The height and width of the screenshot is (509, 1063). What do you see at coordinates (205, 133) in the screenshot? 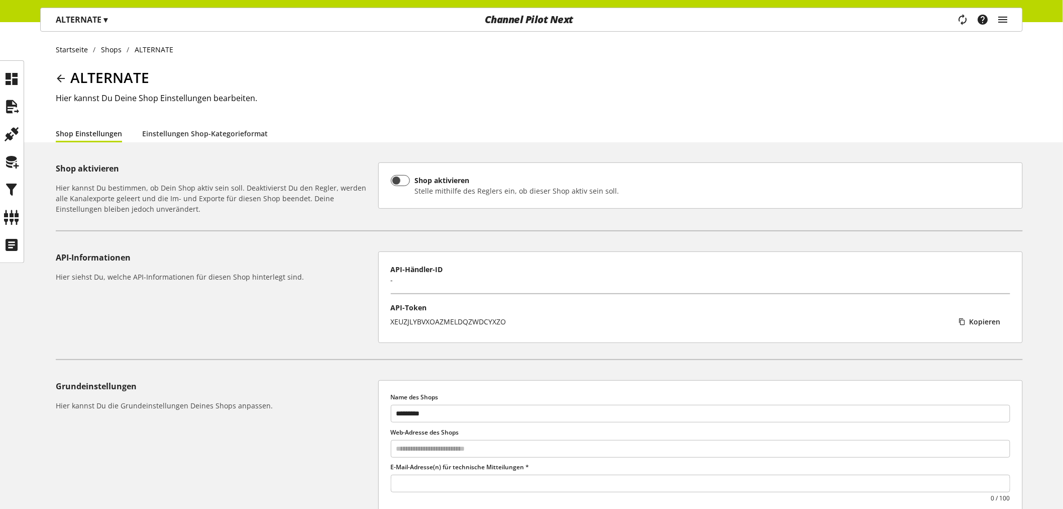
I see `a: Einstellungen Shop-Kategorieformat` at bounding box center [205, 133].